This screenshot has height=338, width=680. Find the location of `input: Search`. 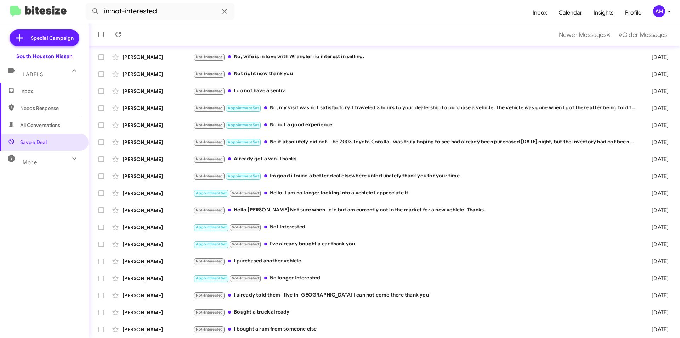

input: Search is located at coordinates (160, 11).